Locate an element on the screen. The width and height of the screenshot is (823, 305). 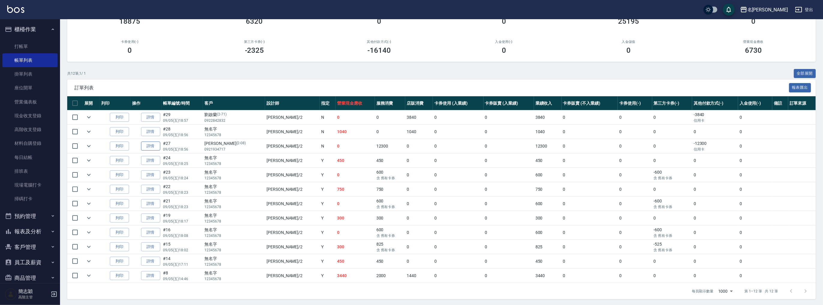
td: #28 is located at coordinates (183, 132).